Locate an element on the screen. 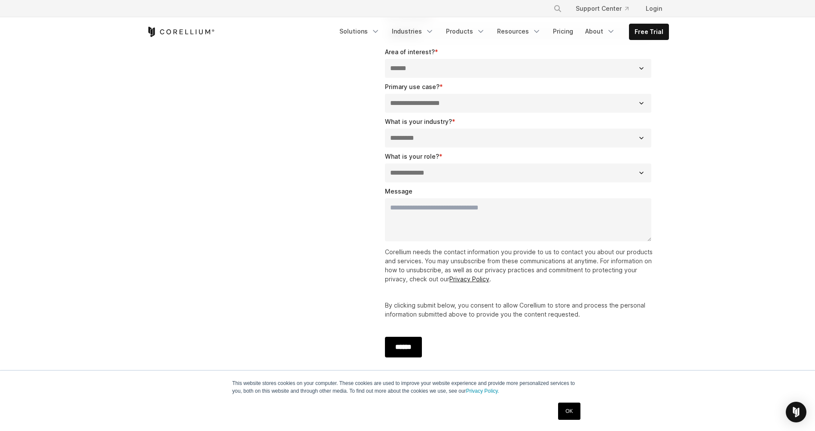 This screenshot has height=431, width=815. a: About is located at coordinates (601, 31).